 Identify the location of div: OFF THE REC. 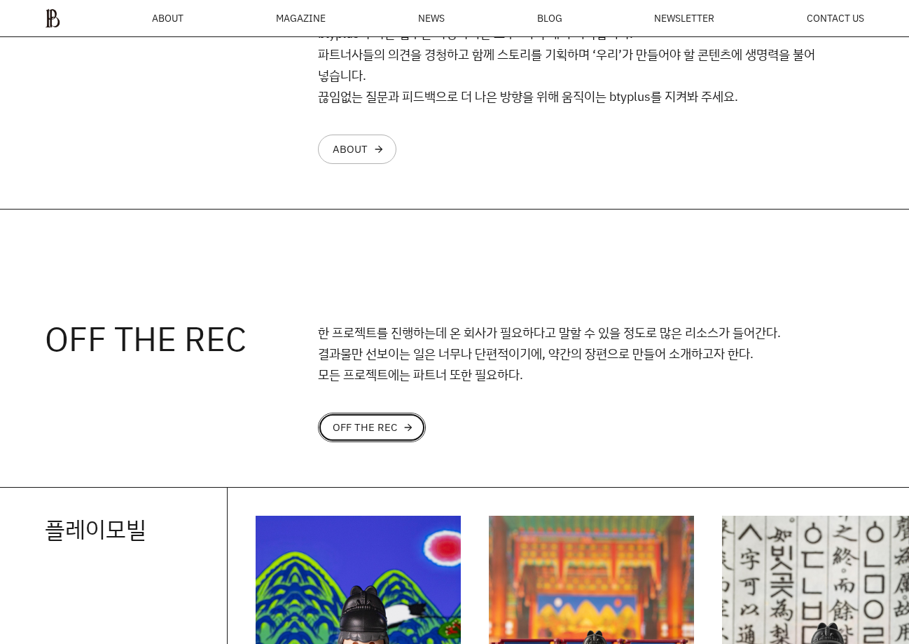
(365, 427).